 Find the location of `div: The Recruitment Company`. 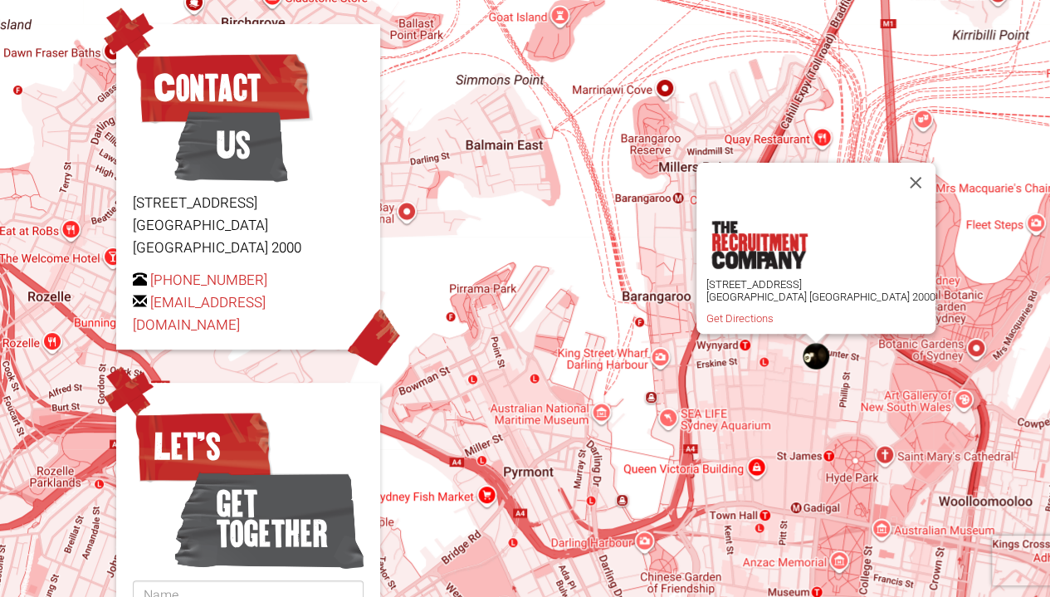

div: The Recruitment Company is located at coordinates (816, 356).